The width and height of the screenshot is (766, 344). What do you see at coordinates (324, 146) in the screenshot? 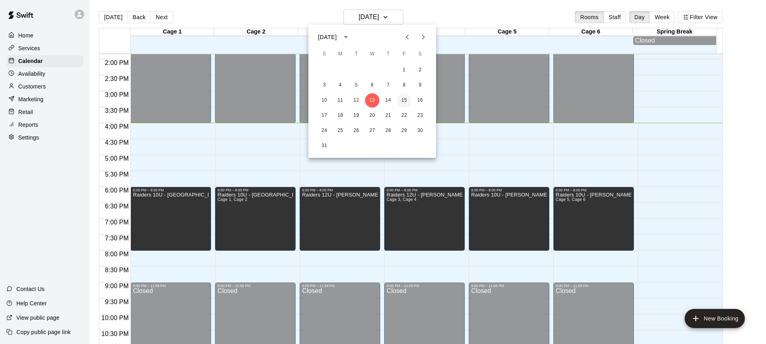
I see `button: 31` at bounding box center [324, 146].